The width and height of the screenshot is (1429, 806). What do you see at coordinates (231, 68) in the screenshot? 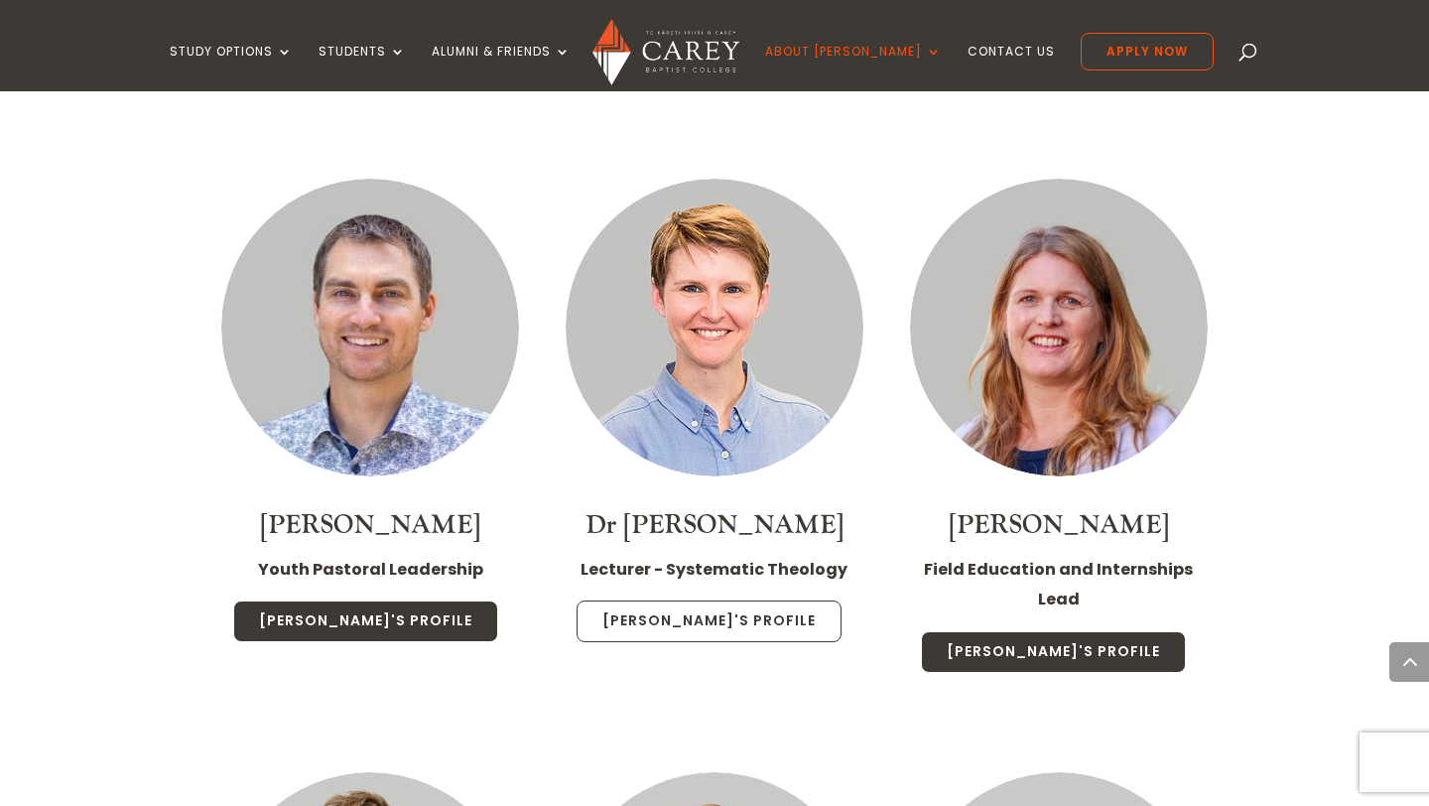
I see `a: Study Options` at bounding box center [231, 68].